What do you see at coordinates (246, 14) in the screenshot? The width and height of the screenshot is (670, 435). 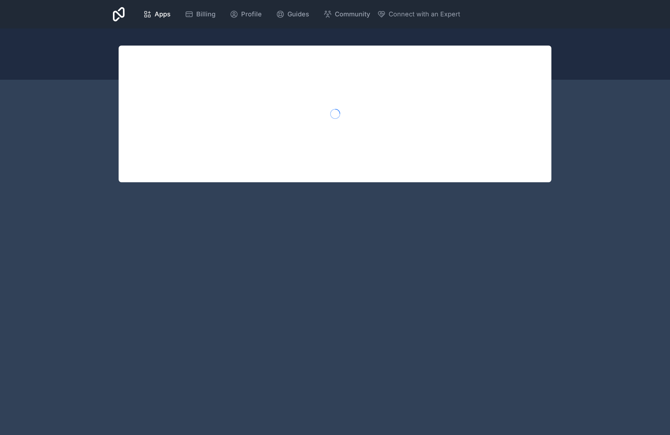 I see `a: Profile` at bounding box center [246, 14].